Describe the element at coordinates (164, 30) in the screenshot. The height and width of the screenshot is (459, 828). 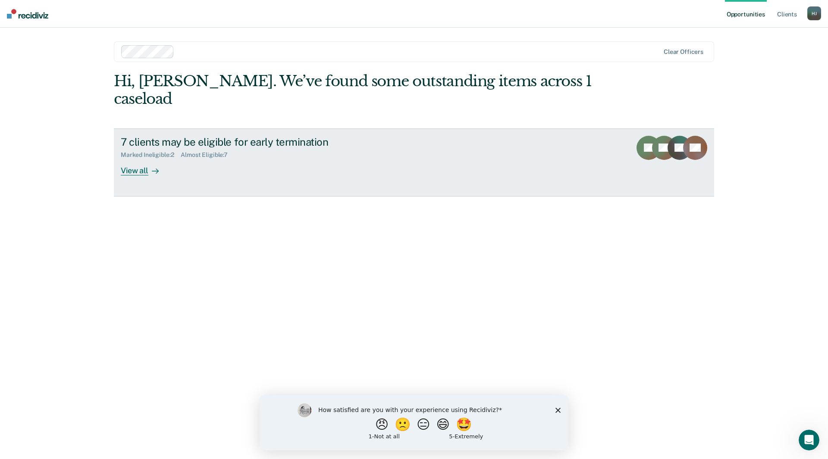
I see `button: 3` at that location.